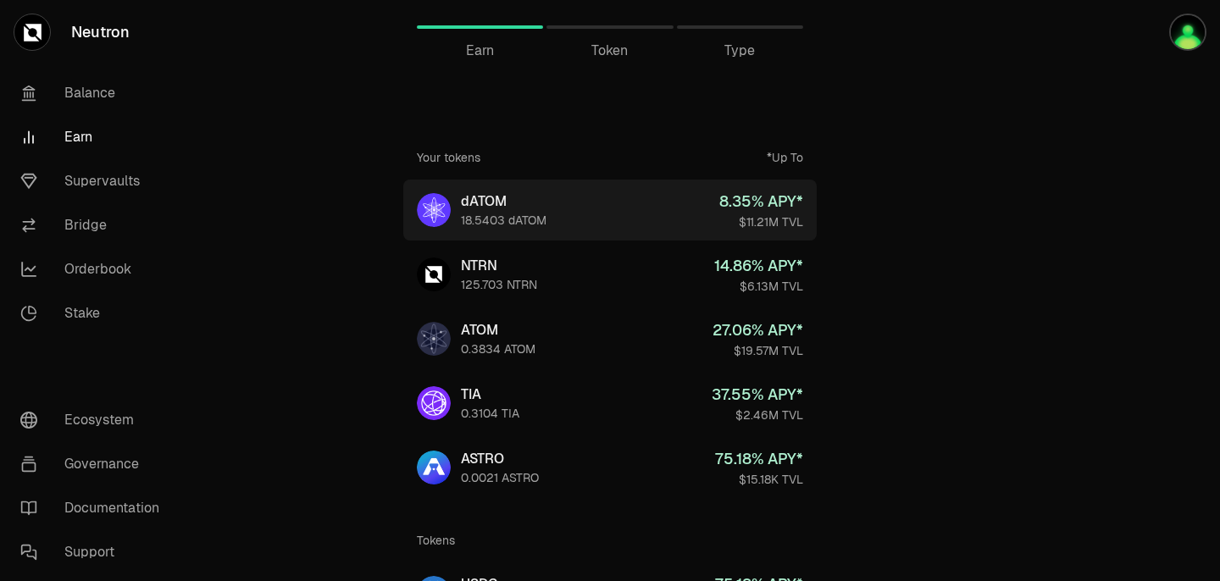 This screenshot has width=1220, height=581. I want to click on a: Balance, so click(95, 93).